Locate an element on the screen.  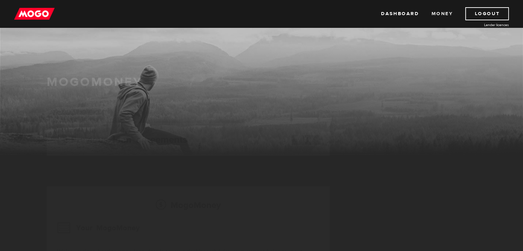
img: mogo_logo-11ee424be714fa7cbb0f0f49df9e16ec.png is located at coordinates (34, 14).